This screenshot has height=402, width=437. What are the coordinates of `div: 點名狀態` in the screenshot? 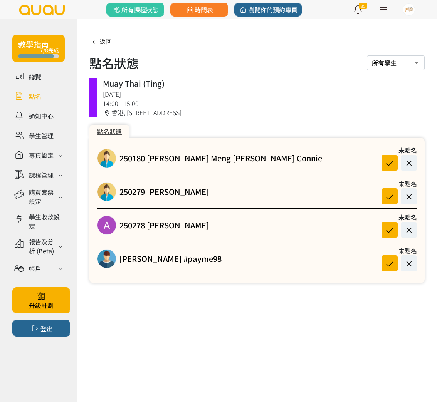 It's located at (109, 131).